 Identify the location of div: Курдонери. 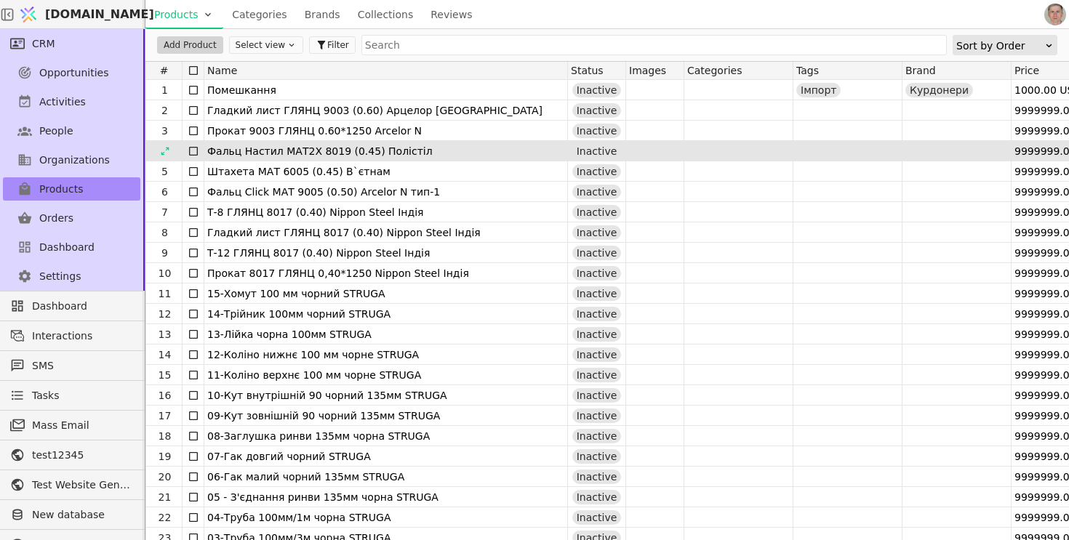
(939, 90).